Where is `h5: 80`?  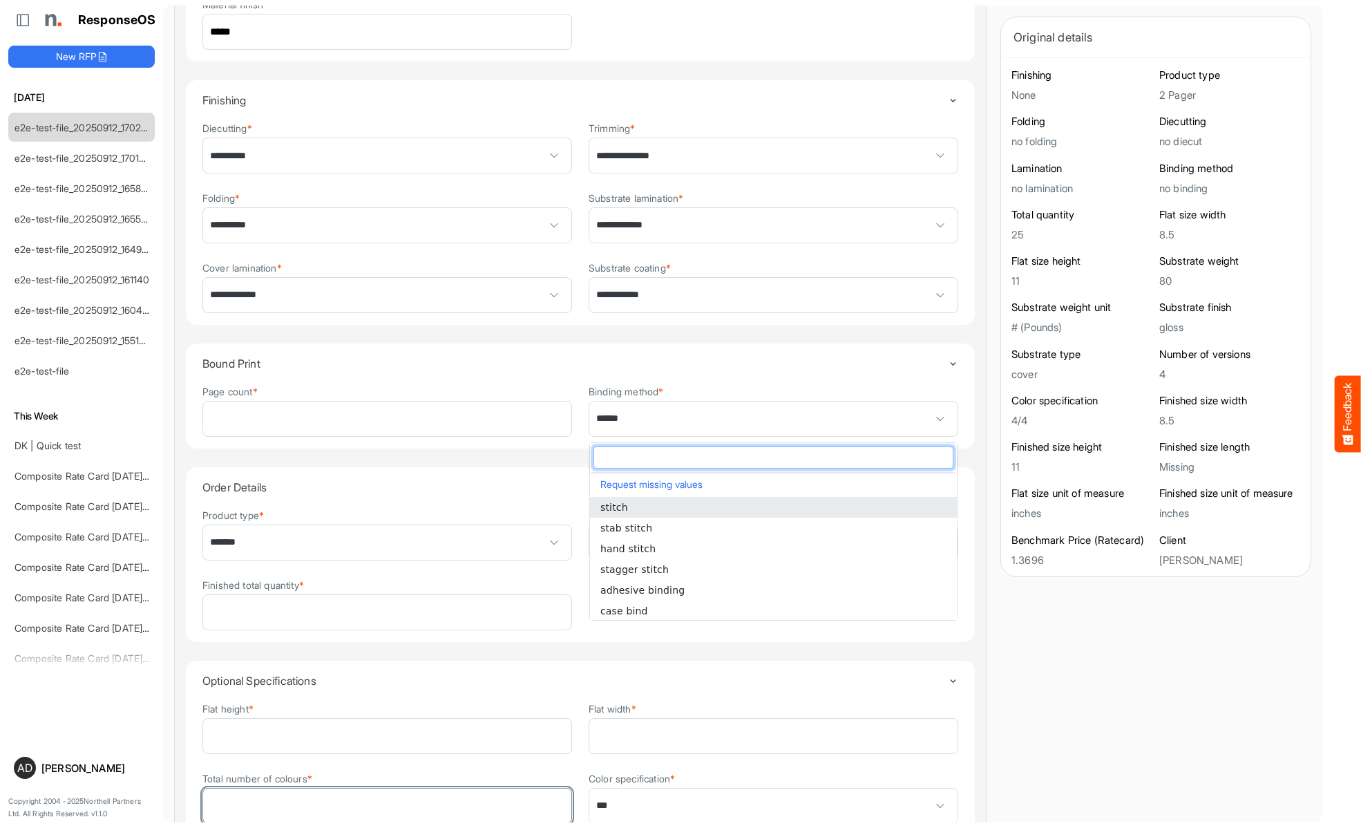
h5: 80 is located at coordinates (1230, 281).